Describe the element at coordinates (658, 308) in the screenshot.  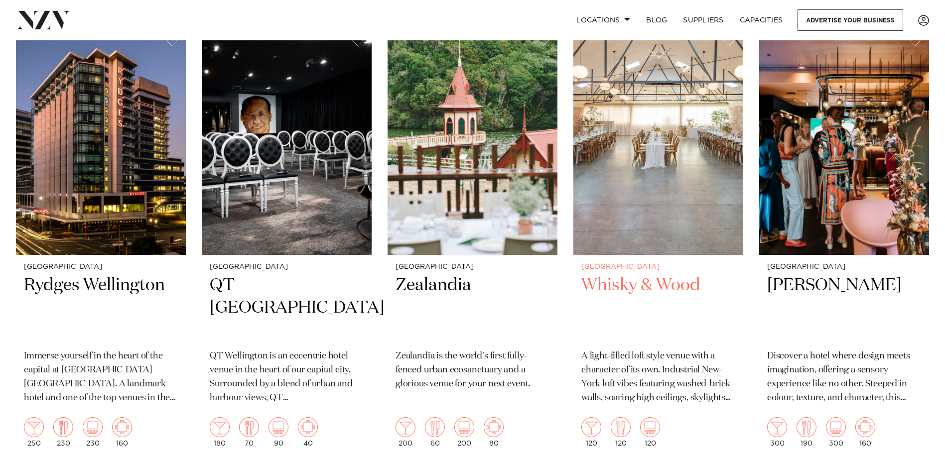
I see `h2: Whisky & Wood` at that location.